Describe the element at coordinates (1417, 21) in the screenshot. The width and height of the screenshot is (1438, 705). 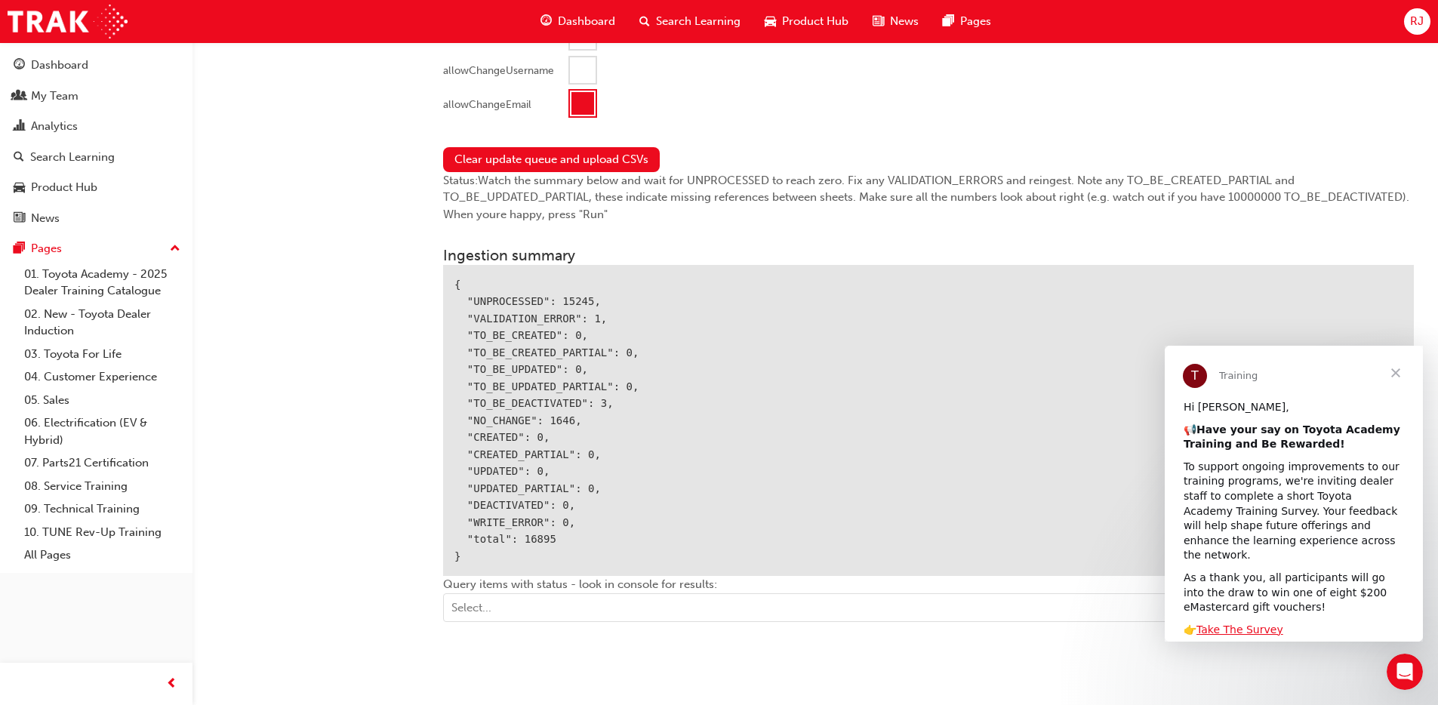
I see `button: RJ` at that location.